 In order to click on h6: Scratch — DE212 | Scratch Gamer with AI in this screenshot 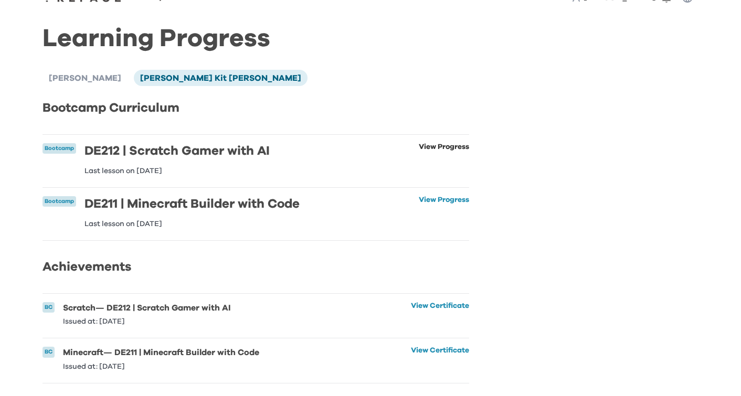, I will do `click(146, 308)`.